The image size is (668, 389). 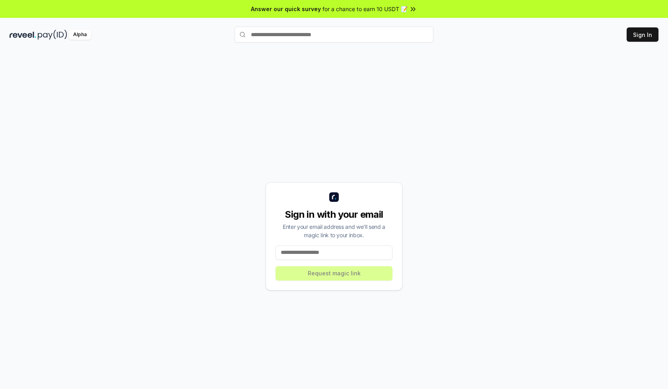 What do you see at coordinates (52, 35) in the screenshot?
I see `img: pay_id` at bounding box center [52, 35].